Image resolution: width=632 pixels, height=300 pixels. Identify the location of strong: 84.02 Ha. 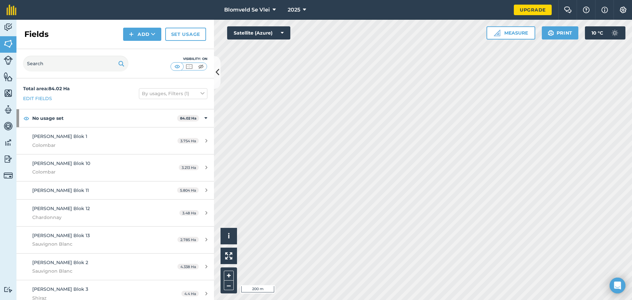
(188, 118).